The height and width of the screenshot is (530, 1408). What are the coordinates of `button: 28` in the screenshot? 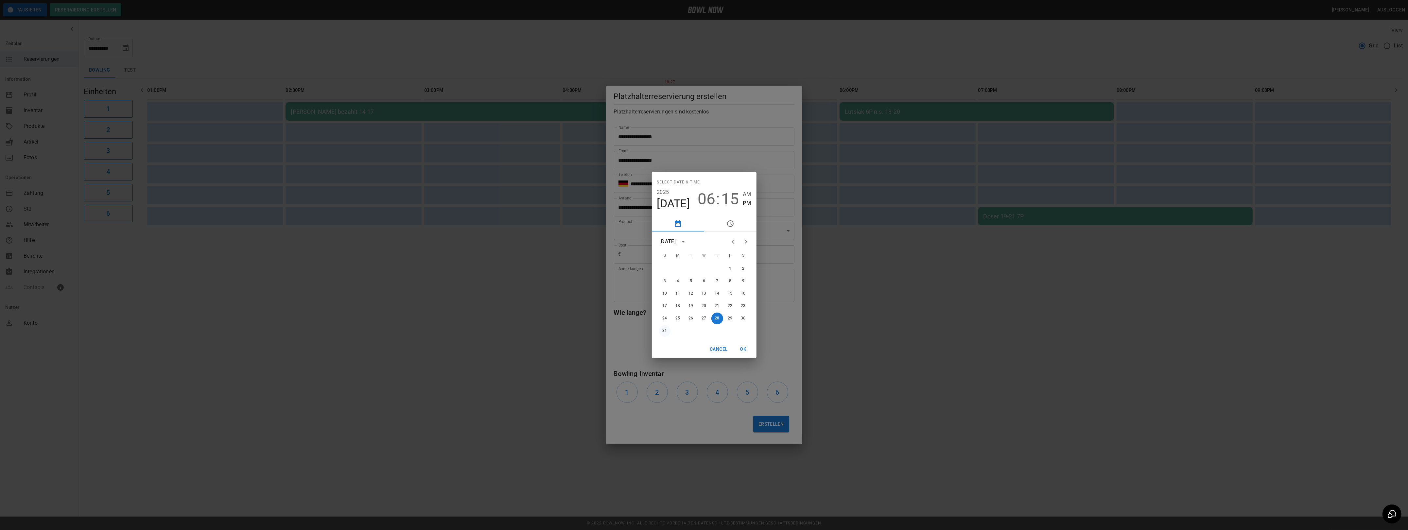 It's located at (717, 319).